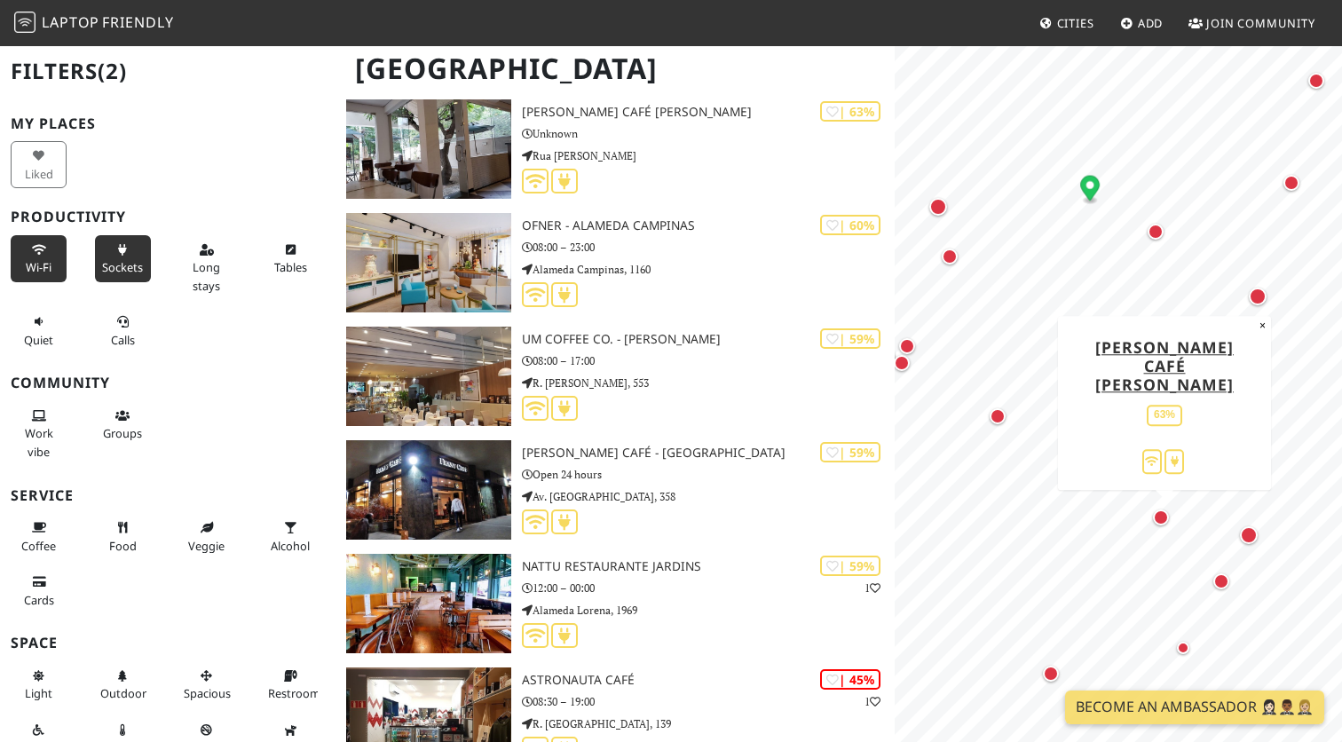 The image size is (1342, 742). I want to click on button: Tables, so click(290, 258).